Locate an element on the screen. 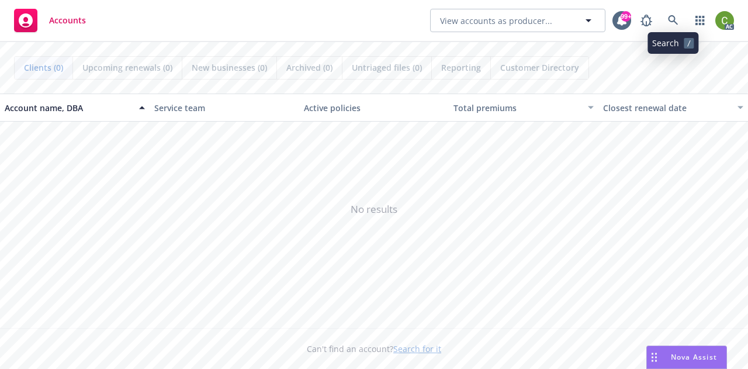  a: Switch app is located at coordinates (700, 20).